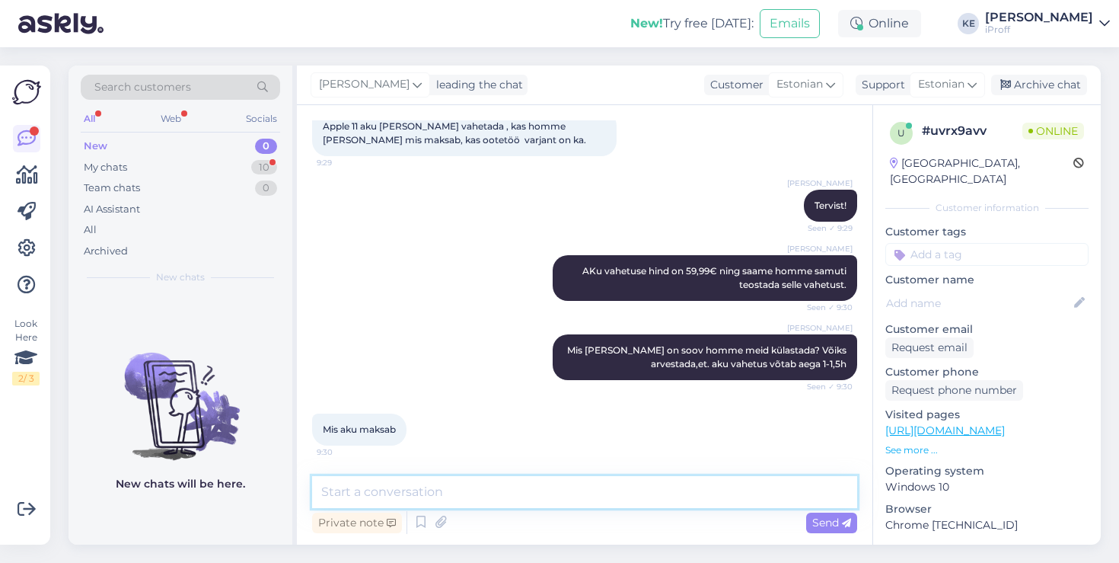 The width and height of the screenshot is (1119, 563). I want to click on div: My chats, so click(105, 167).